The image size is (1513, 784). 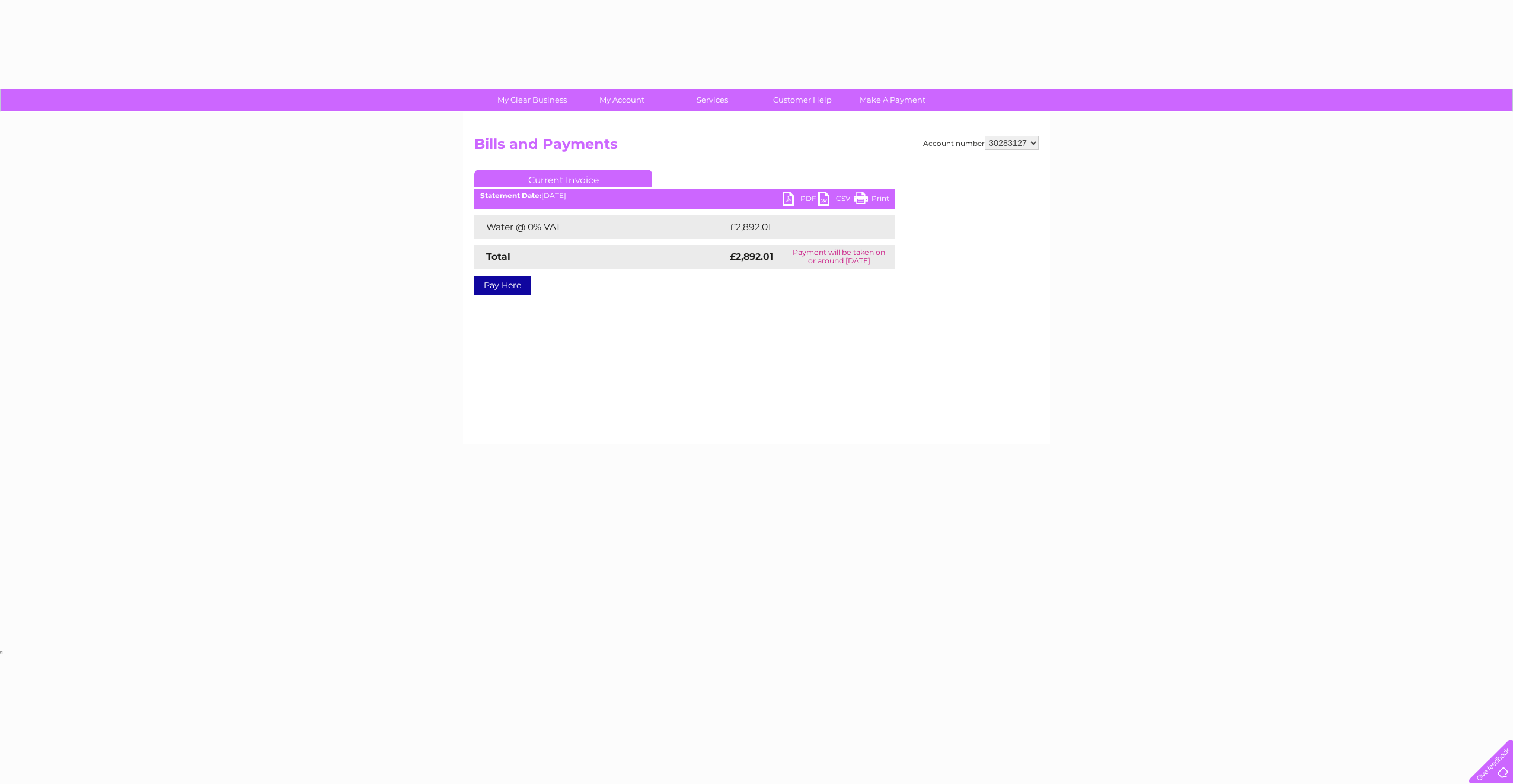 I want to click on a: Customer Help, so click(x=802, y=99).